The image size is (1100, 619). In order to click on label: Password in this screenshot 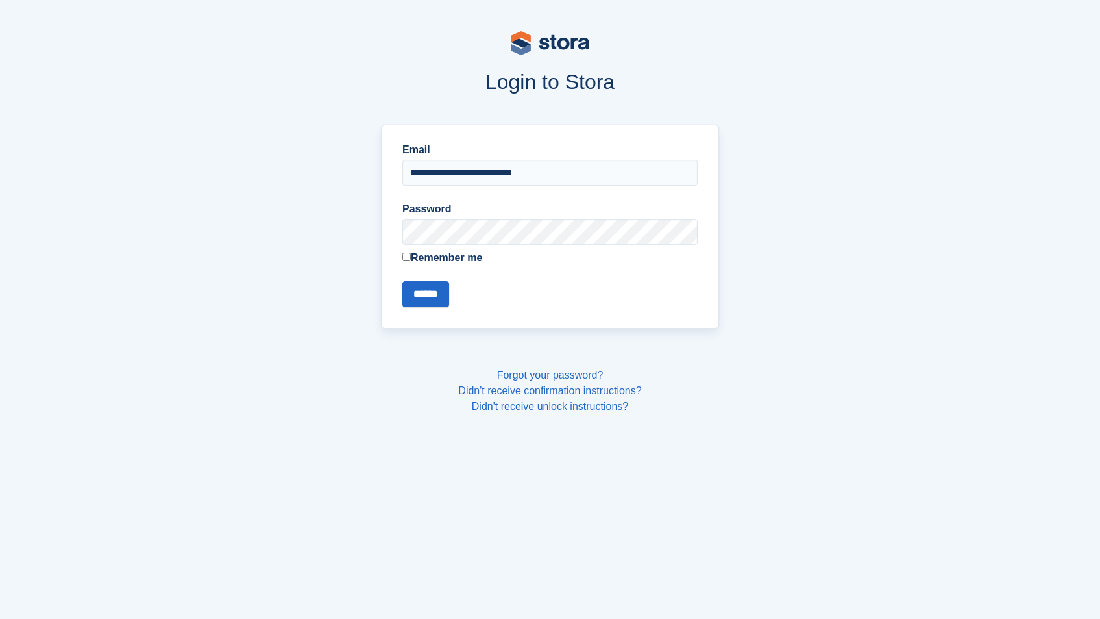, I will do `click(550, 209)`.